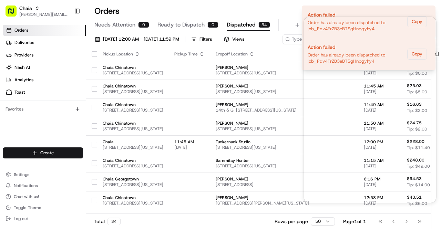 Image resolution: width=441 pixels, height=229 pixels. I want to click on button: Settings, so click(43, 175).